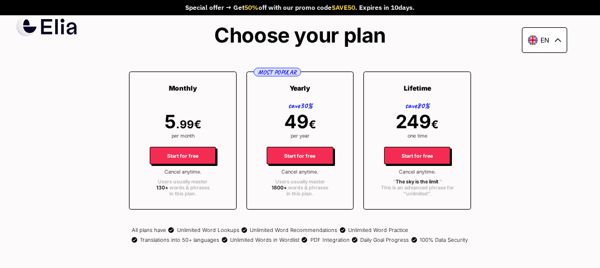 The image size is (600, 268). What do you see at coordinates (279, 187) in the screenshot?
I see `span: 1800+` at bounding box center [279, 187].